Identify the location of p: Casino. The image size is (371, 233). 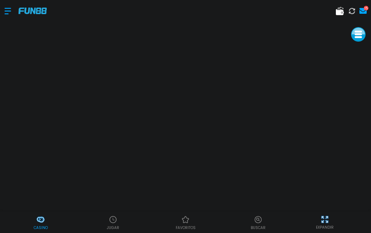
(41, 228).